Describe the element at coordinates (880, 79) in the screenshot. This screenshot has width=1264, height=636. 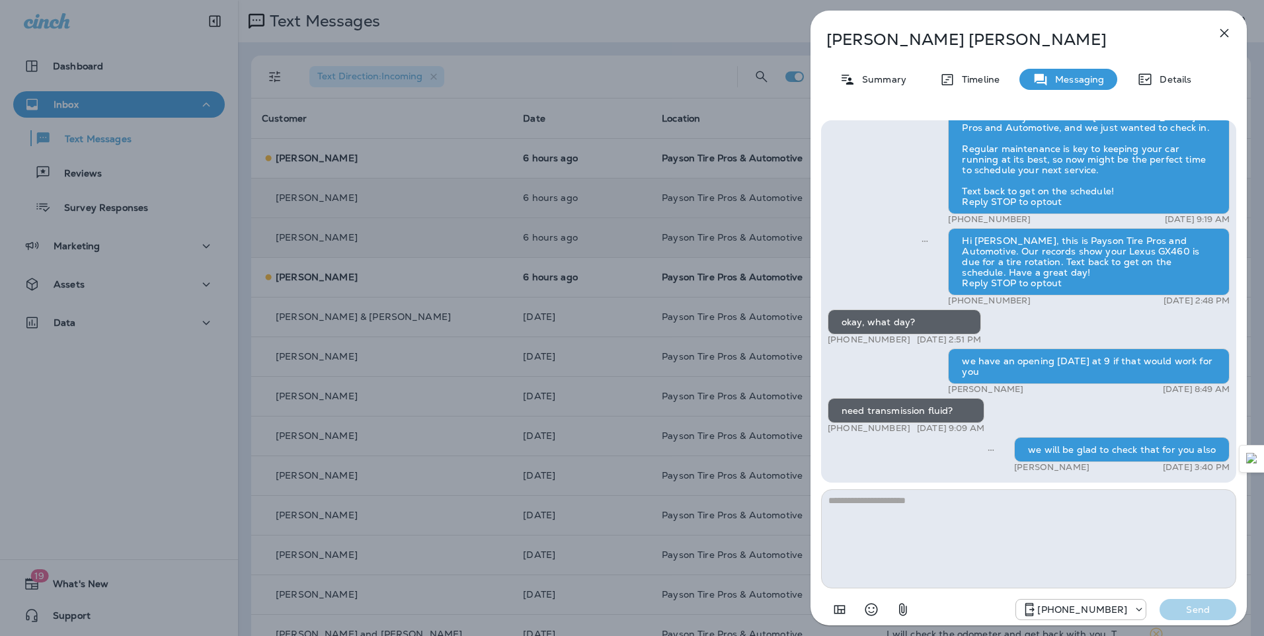
I see `p: Summary` at that location.